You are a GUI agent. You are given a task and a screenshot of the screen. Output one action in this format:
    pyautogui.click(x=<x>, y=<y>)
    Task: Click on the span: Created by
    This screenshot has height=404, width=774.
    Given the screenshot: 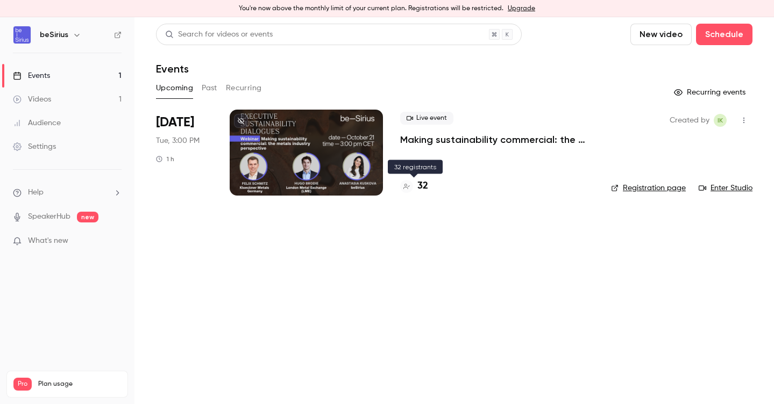 What is the action you would take?
    pyautogui.click(x=689, y=120)
    